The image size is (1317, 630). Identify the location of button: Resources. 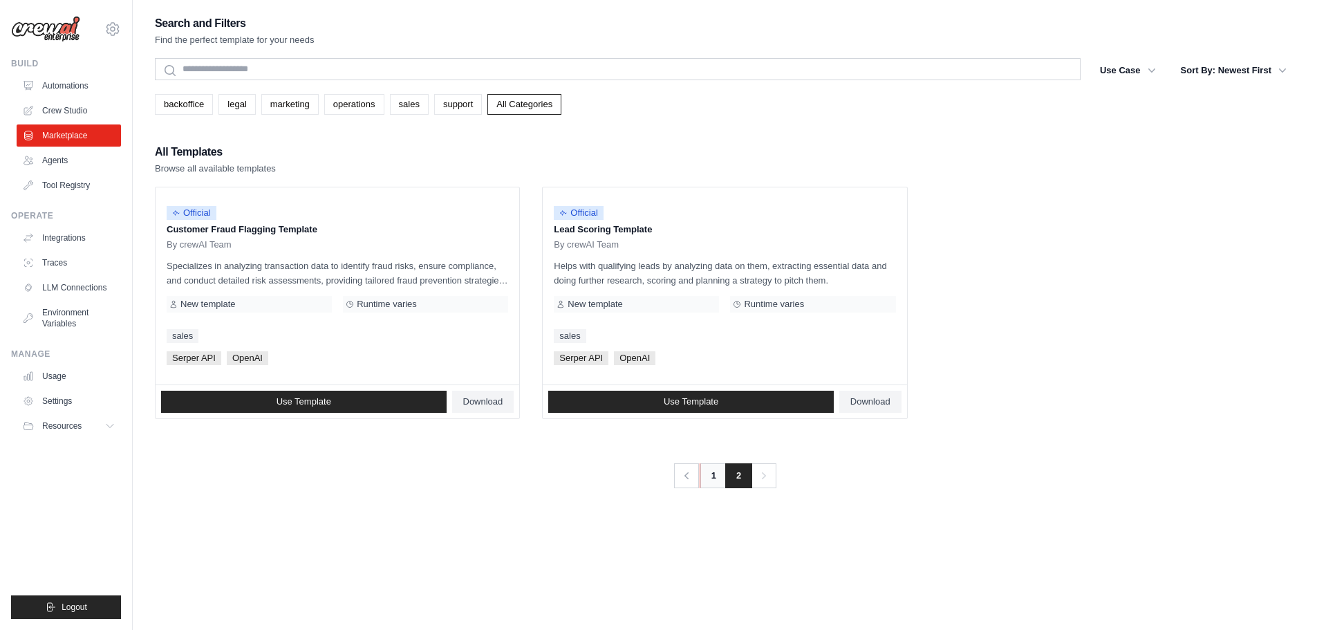
(68, 426).